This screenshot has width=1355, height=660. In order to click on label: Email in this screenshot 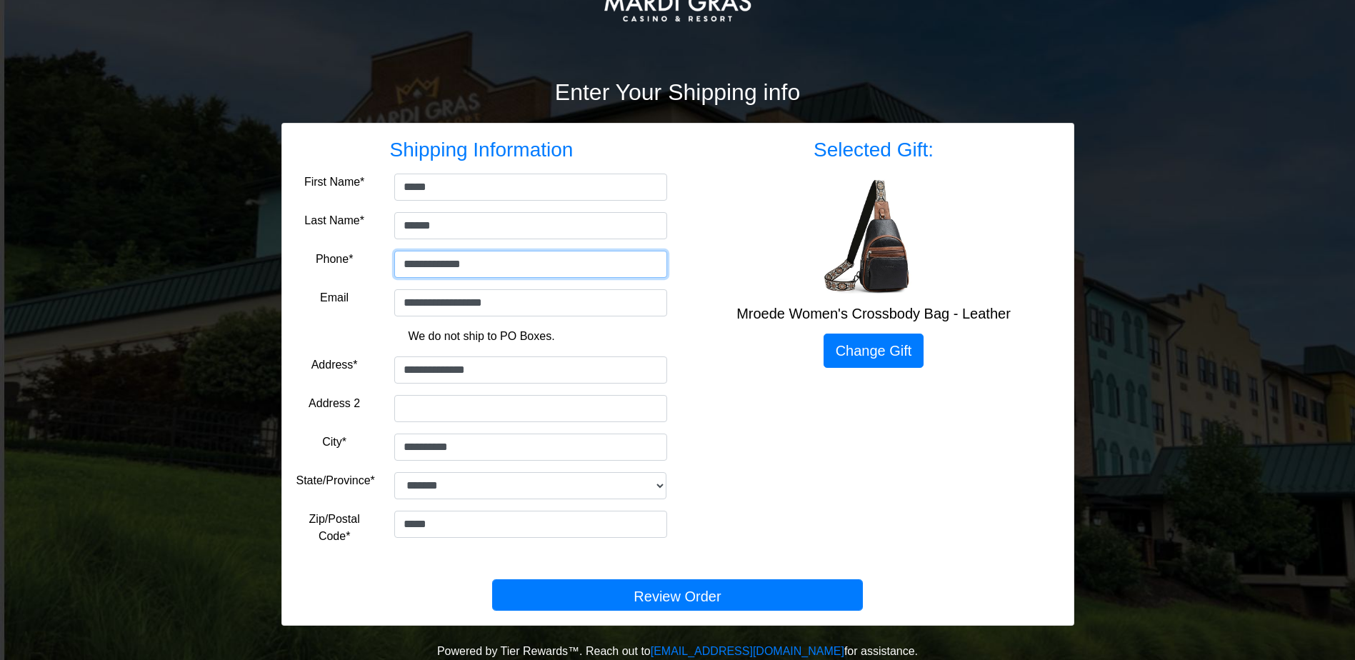, I will do `click(334, 298)`.